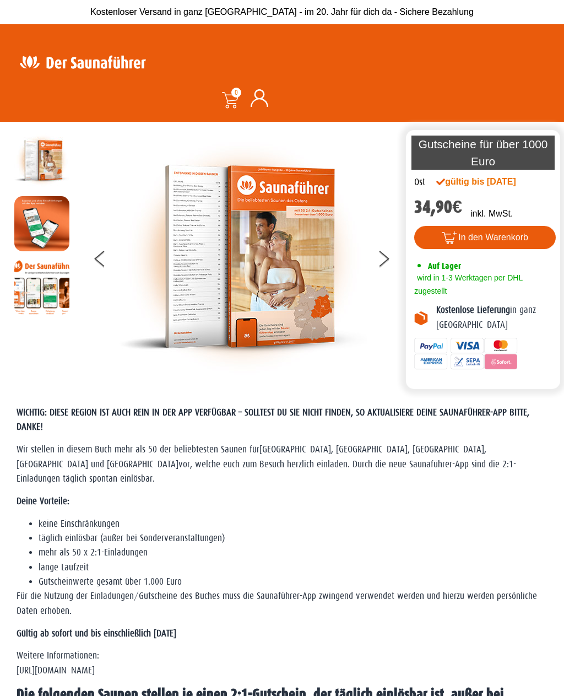 This screenshot has width=564, height=696. What do you see at coordinates (483, 153) in the screenshot?
I see `p: Gutscheine für über 1000 Euro` at bounding box center [483, 153].